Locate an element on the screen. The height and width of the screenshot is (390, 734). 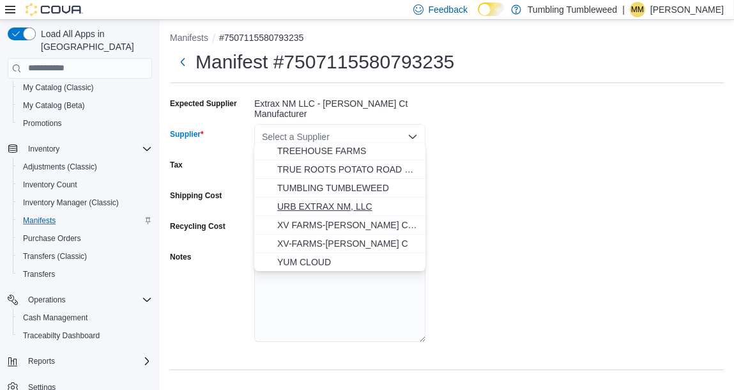
span: TUMBLING TUMBLEWEED is located at coordinates (348, 188).